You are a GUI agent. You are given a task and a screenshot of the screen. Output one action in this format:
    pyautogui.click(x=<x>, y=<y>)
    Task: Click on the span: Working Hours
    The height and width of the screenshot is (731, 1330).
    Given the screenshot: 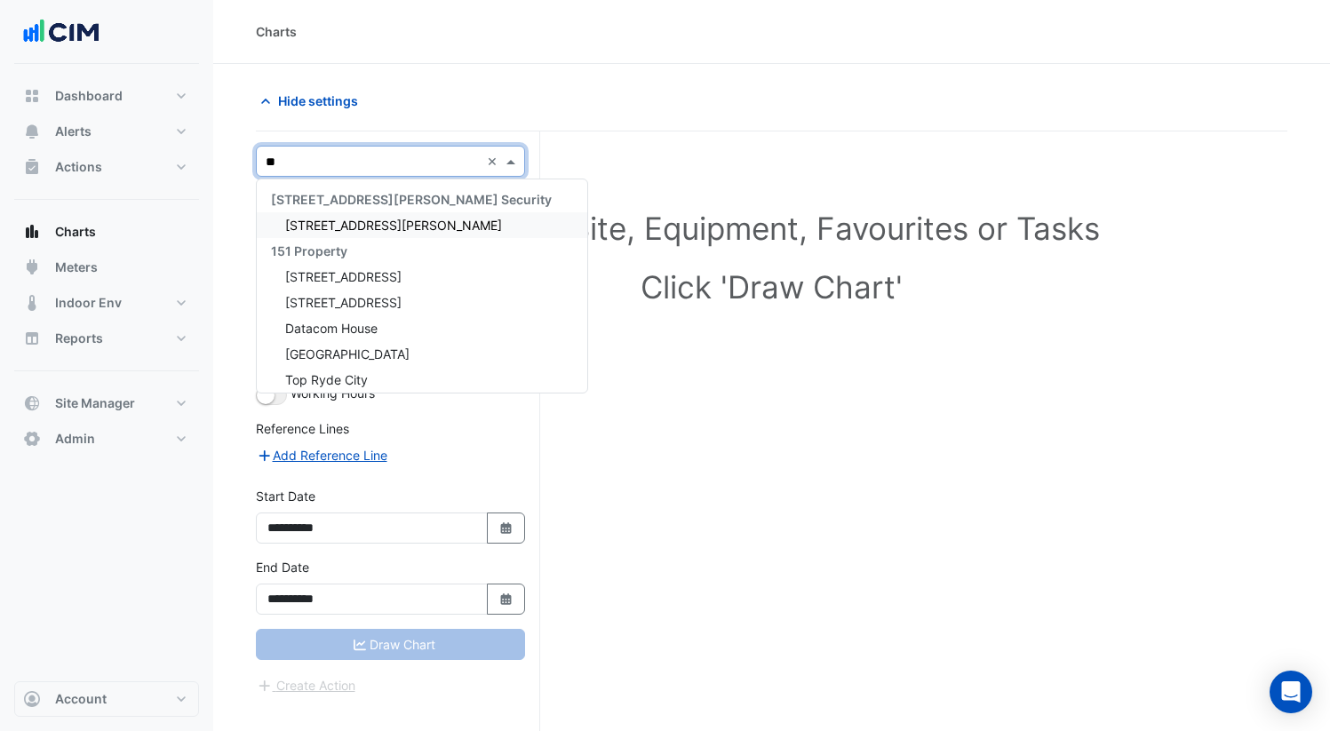 What is the action you would take?
    pyautogui.click(x=332, y=393)
    